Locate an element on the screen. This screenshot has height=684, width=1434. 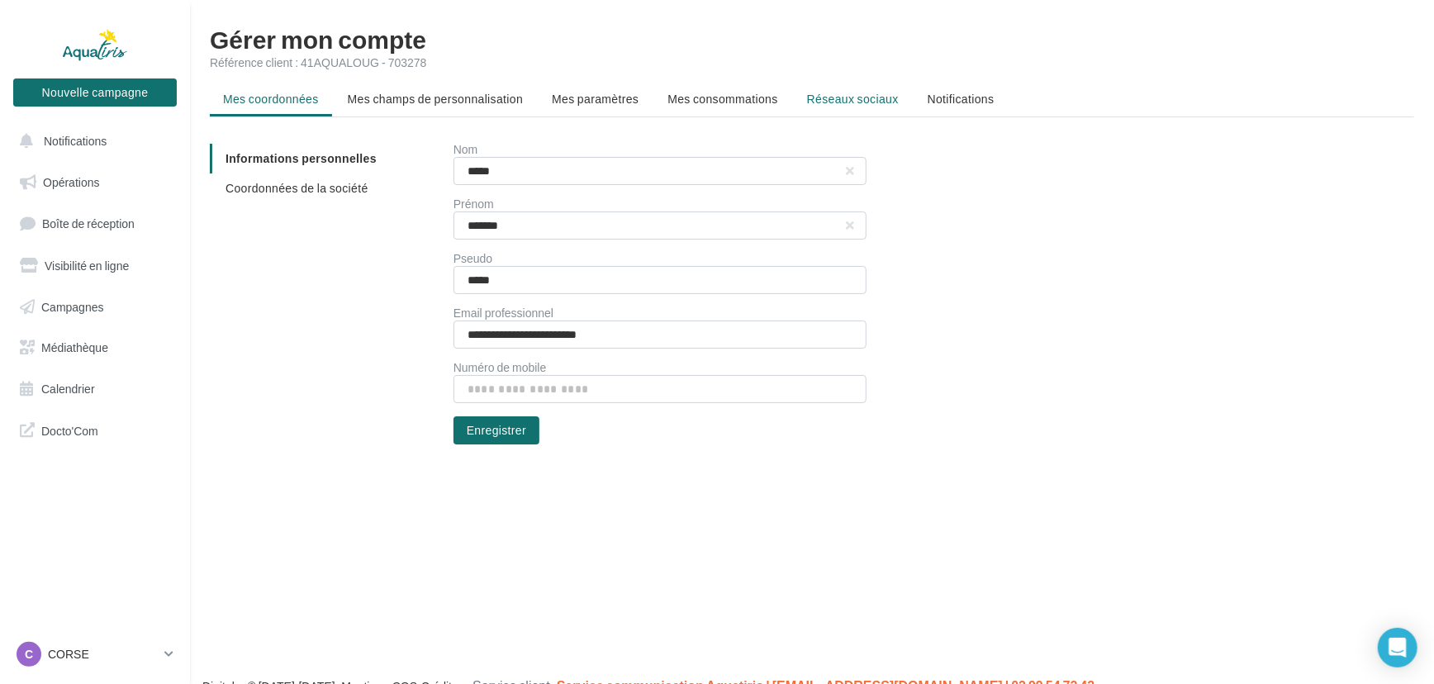
span: Réseaux sociaux is located at coordinates (853, 98).